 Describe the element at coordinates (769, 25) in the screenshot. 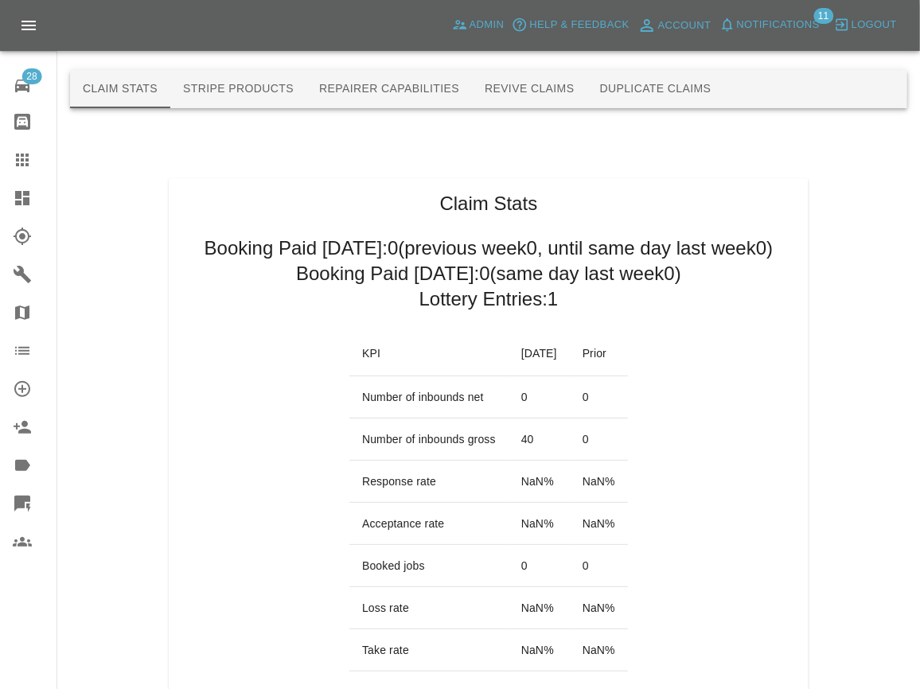

I see `button: Notifications` at that location.